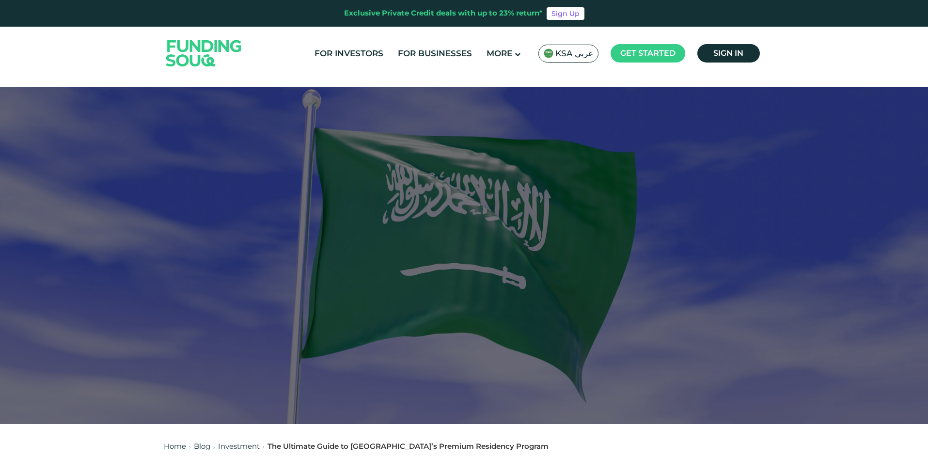  What do you see at coordinates (728, 53) in the screenshot?
I see `span: Sign in` at bounding box center [728, 53].